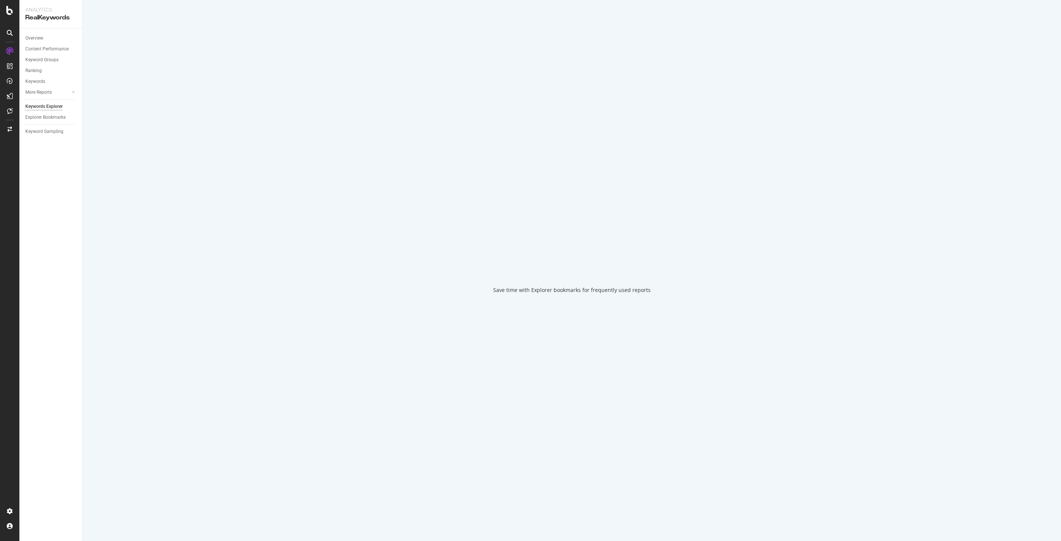  I want to click on div: Content Performance, so click(47, 49).